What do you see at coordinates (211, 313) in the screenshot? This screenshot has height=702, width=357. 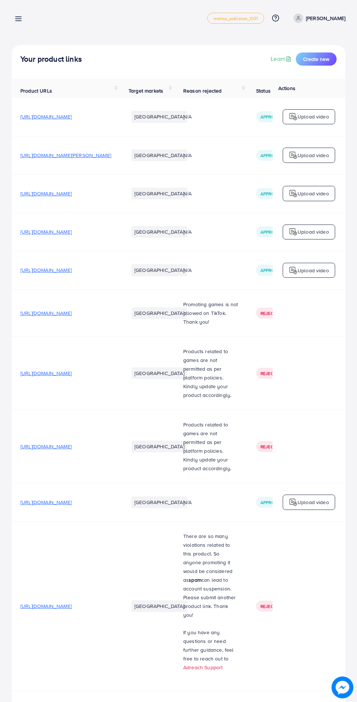 I see `span: Promoting games is not allowed on TikTok. Thank you!` at bounding box center [211, 313].